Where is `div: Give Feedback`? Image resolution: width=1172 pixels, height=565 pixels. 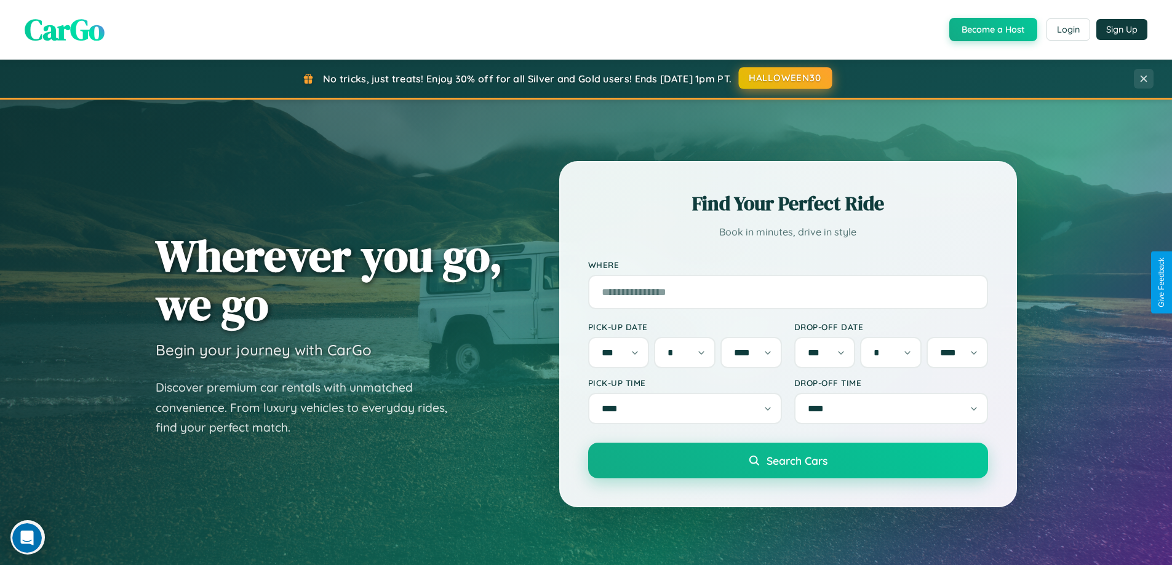
div: Give Feedback is located at coordinates (1161, 282).